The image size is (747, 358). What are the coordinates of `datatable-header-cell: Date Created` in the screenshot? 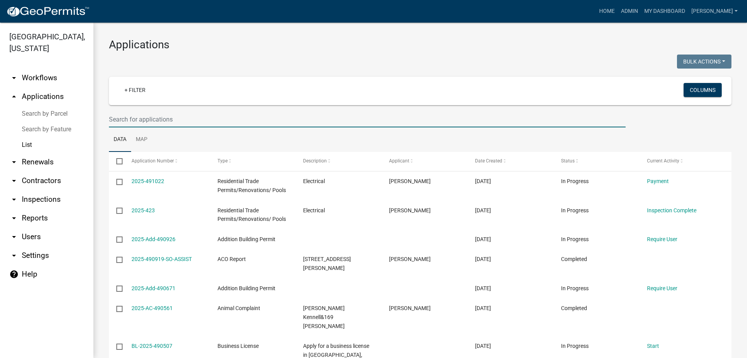 It's located at (511, 161).